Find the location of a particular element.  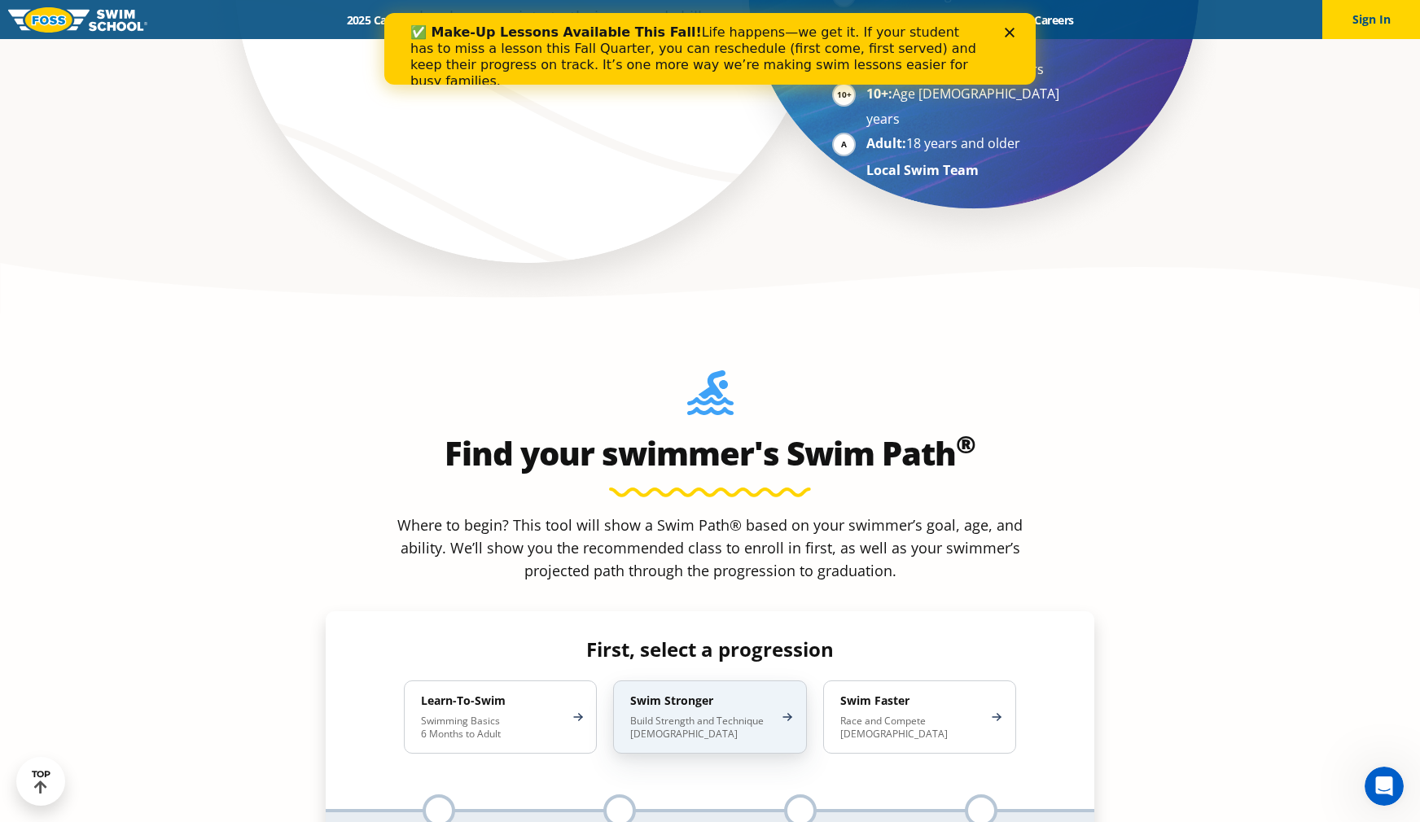

img: FOSS Swim School Logo is located at coordinates (77, 20).